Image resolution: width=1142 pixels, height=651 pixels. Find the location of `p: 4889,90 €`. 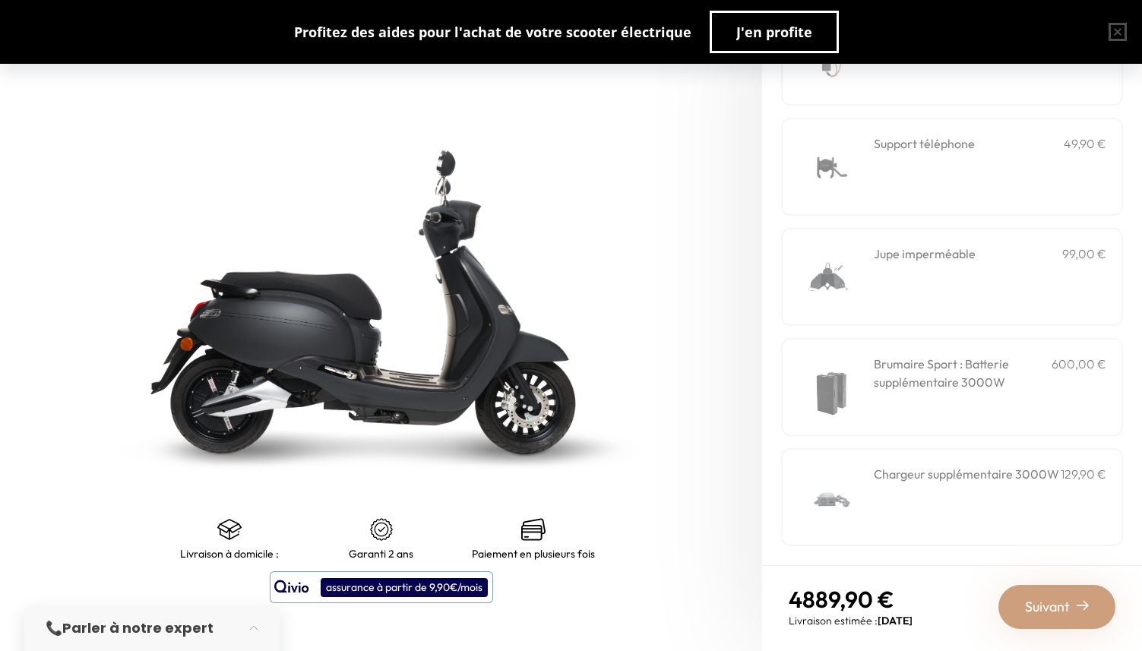

p: 4889,90 € is located at coordinates (850, 600).